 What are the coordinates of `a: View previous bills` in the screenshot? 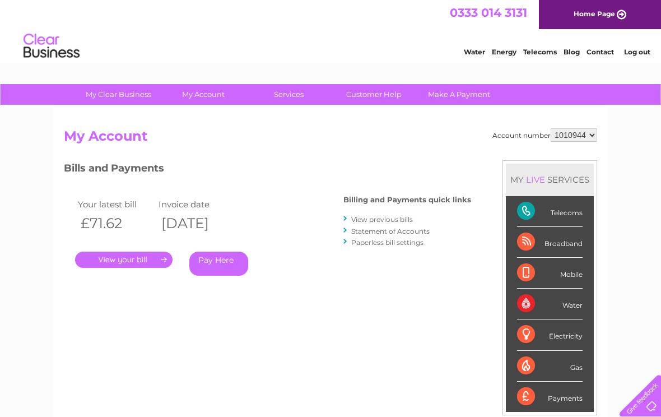 It's located at (382, 219).